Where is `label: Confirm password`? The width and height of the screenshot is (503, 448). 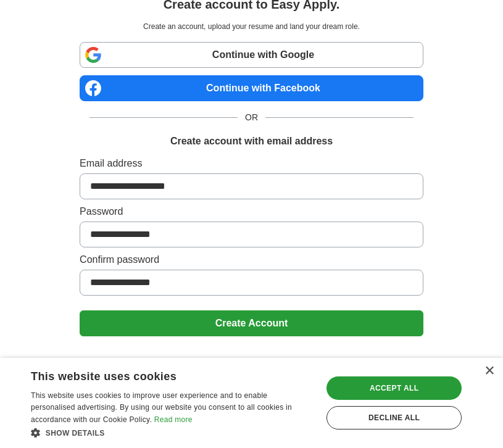
label: Confirm password is located at coordinates (251, 260).